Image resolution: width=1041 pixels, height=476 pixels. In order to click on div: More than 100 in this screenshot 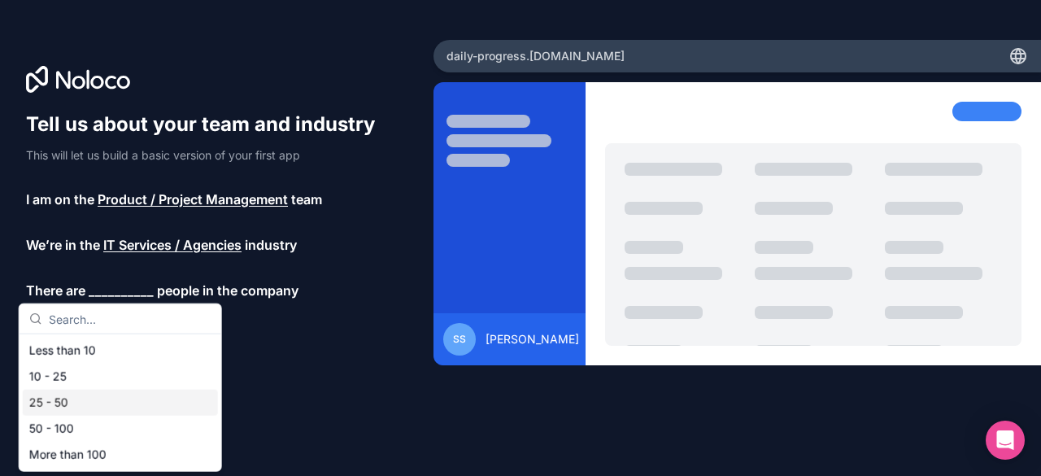, I will do `click(120, 455)`.